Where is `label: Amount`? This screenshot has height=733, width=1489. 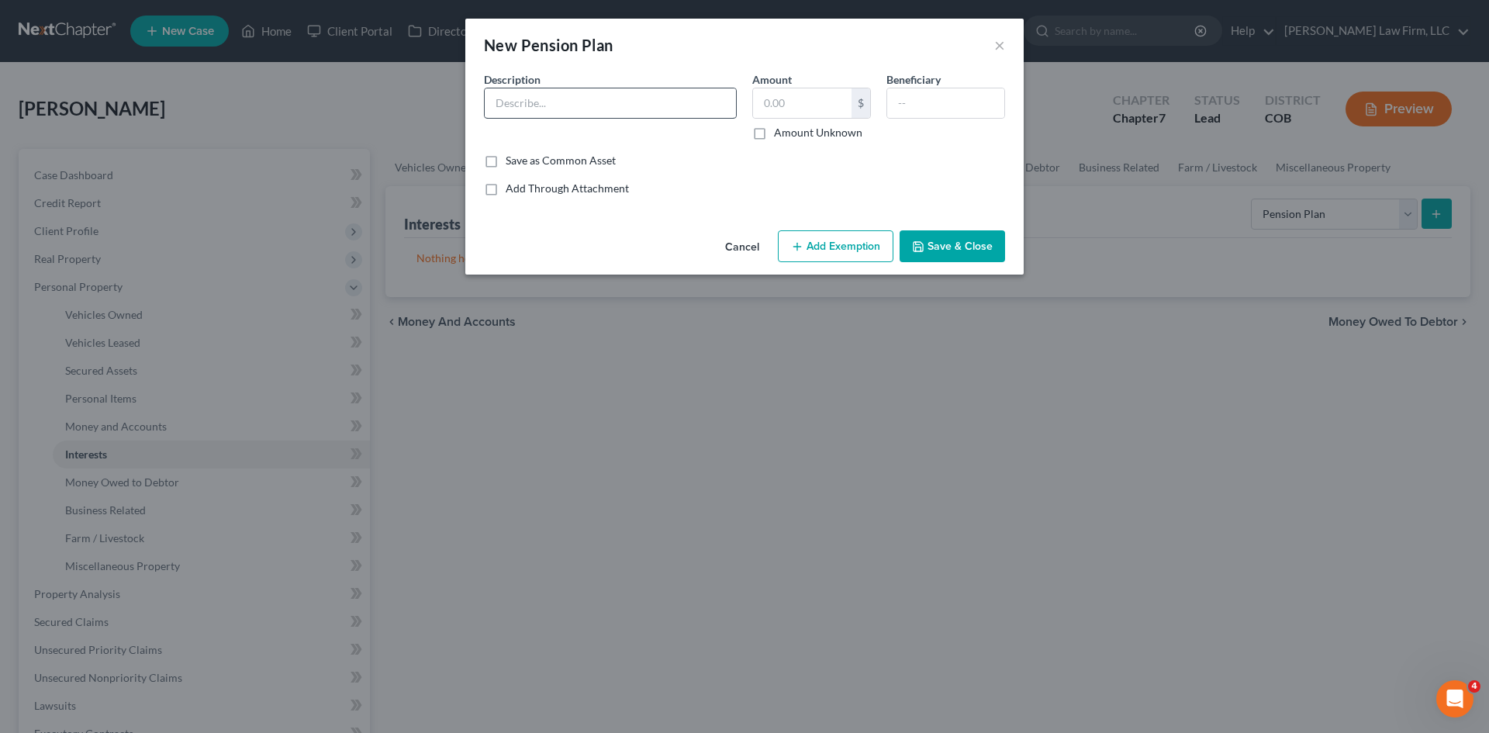
label: Amount is located at coordinates (772, 79).